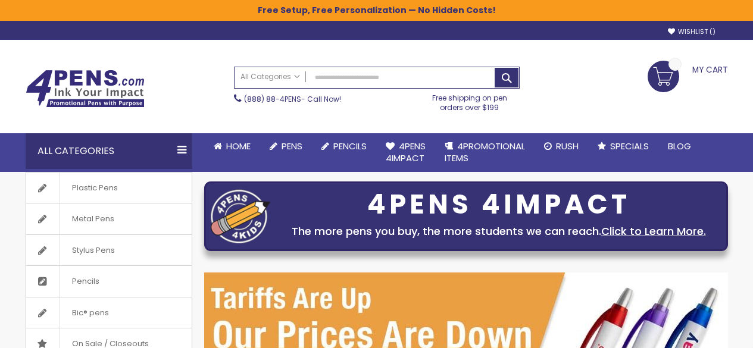 The image size is (753, 348). Describe the element at coordinates (109, 151) in the screenshot. I see `div: All Categories` at that location.